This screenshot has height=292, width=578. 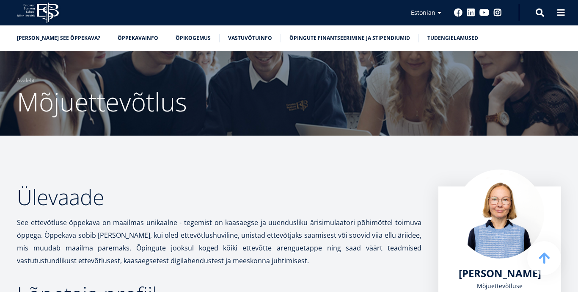 I want to click on a: Linkedin, so click(x=471, y=13).